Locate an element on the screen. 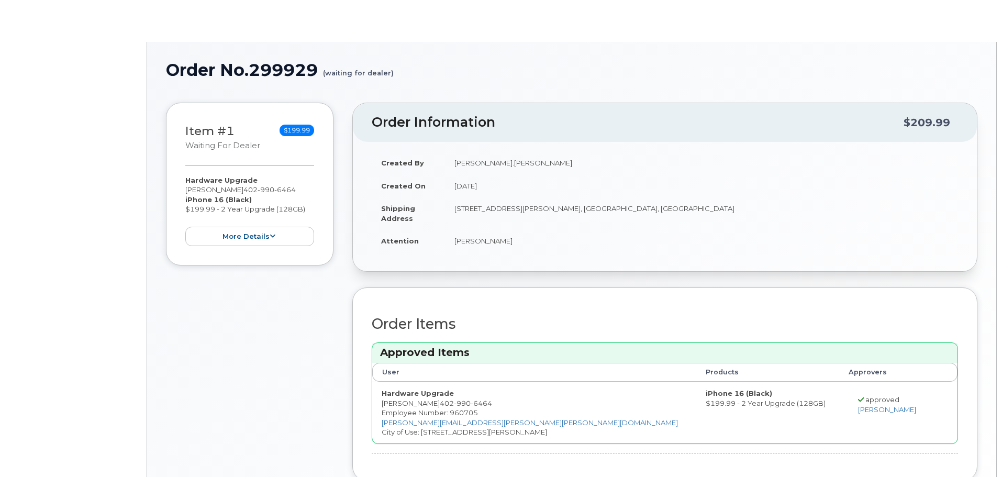  h3: Item #1 is located at coordinates (222, 138).